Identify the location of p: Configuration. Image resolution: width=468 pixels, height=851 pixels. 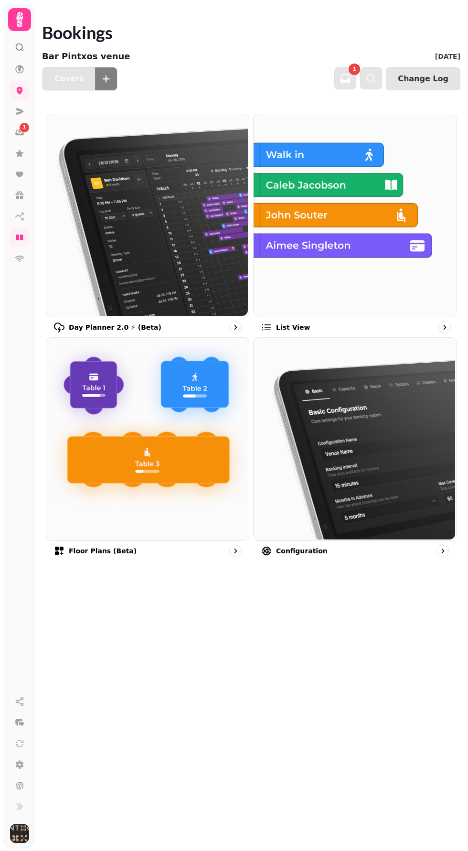
(302, 551).